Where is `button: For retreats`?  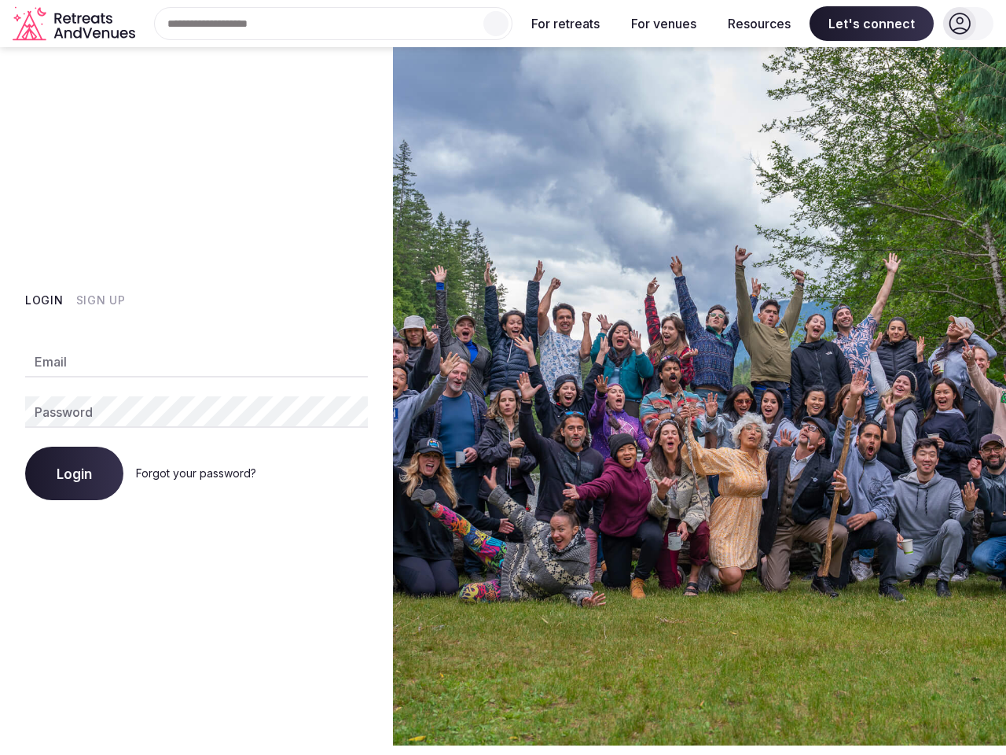
button: For retreats is located at coordinates (565, 24).